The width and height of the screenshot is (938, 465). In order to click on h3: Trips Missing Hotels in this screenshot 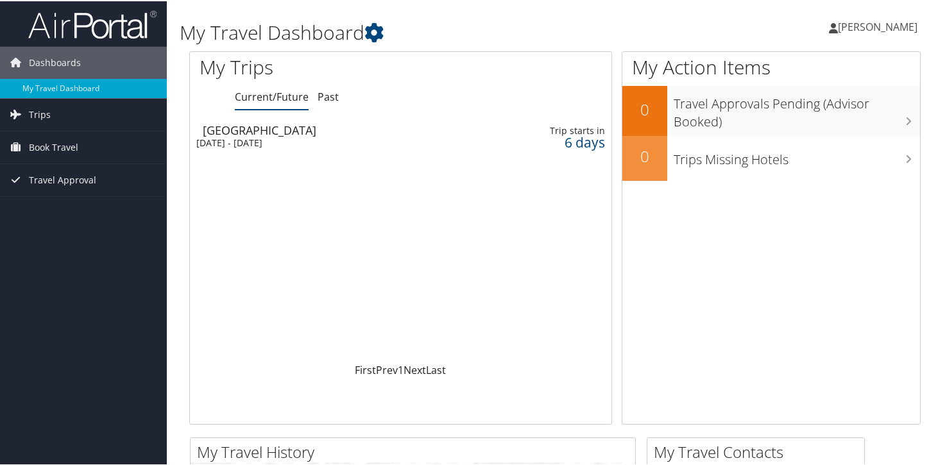, I will do `click(797, 155)`.